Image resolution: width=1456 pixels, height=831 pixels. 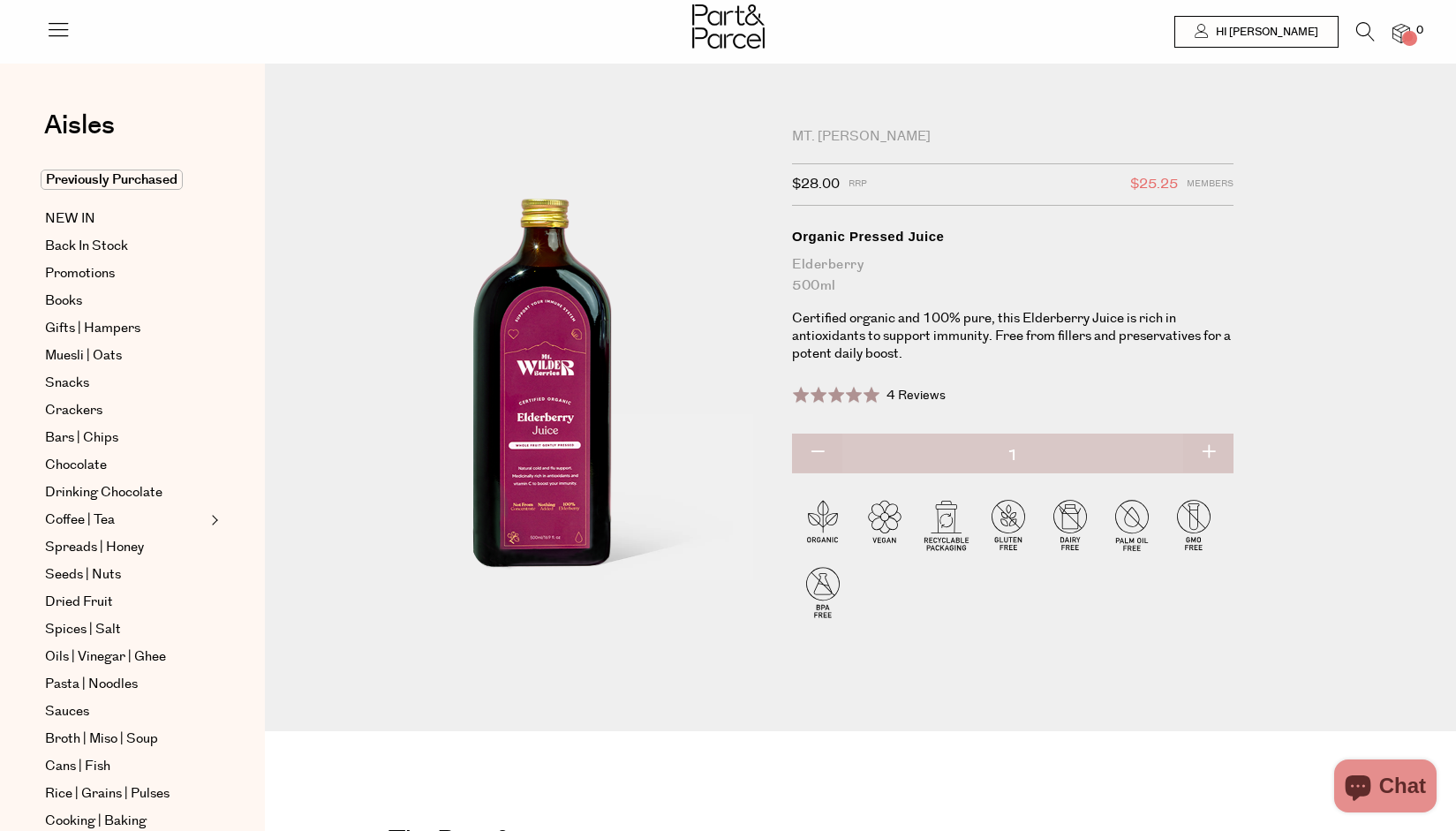 I want to click on a: Dried Fruit, so click(x=126, y=602).